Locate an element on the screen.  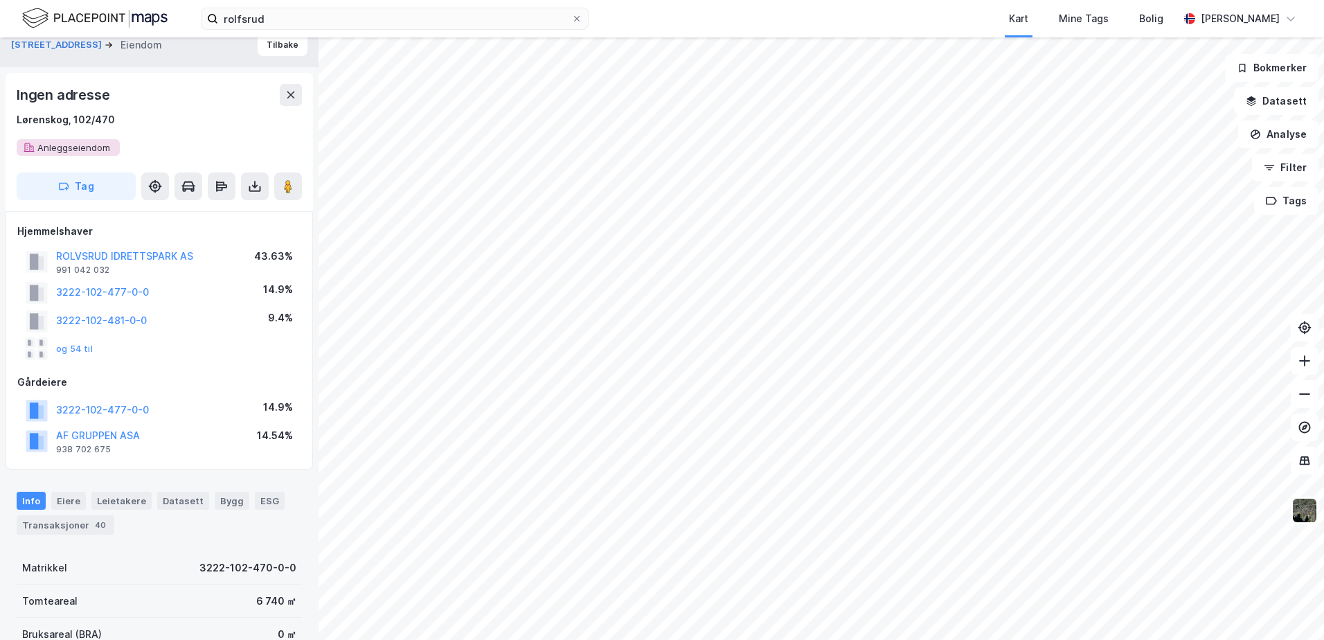
input: Søk på adresse, matrikkel, gårdeiere, leietakere eller personer is located at coordinates (395, 19).